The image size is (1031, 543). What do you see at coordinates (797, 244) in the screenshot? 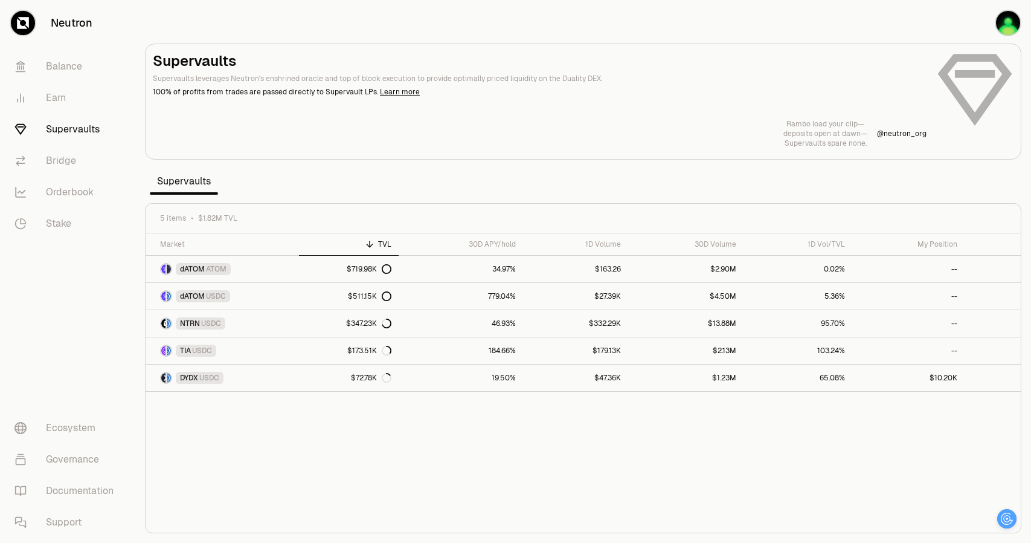
I see `div: 1D Vol/TVL` at bounding box center [797, 244].